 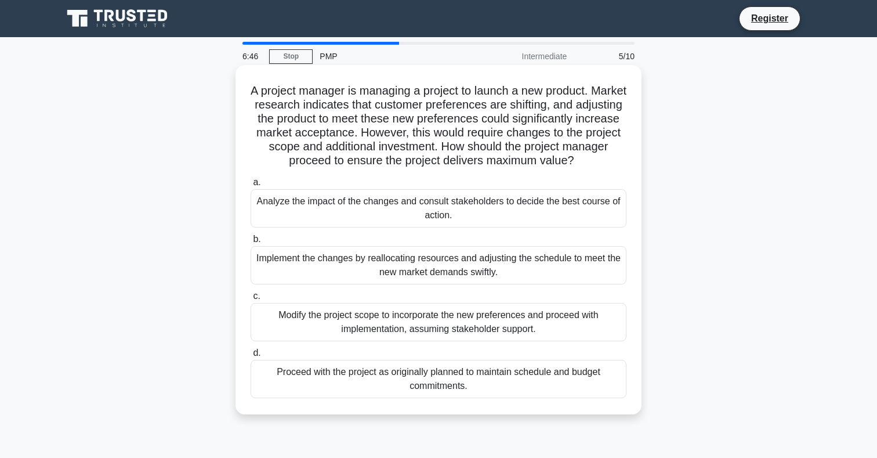 What do you see at coordinates (770, 18) in the screenshot?
I see `a: Register` at bounding box center [770, 18].